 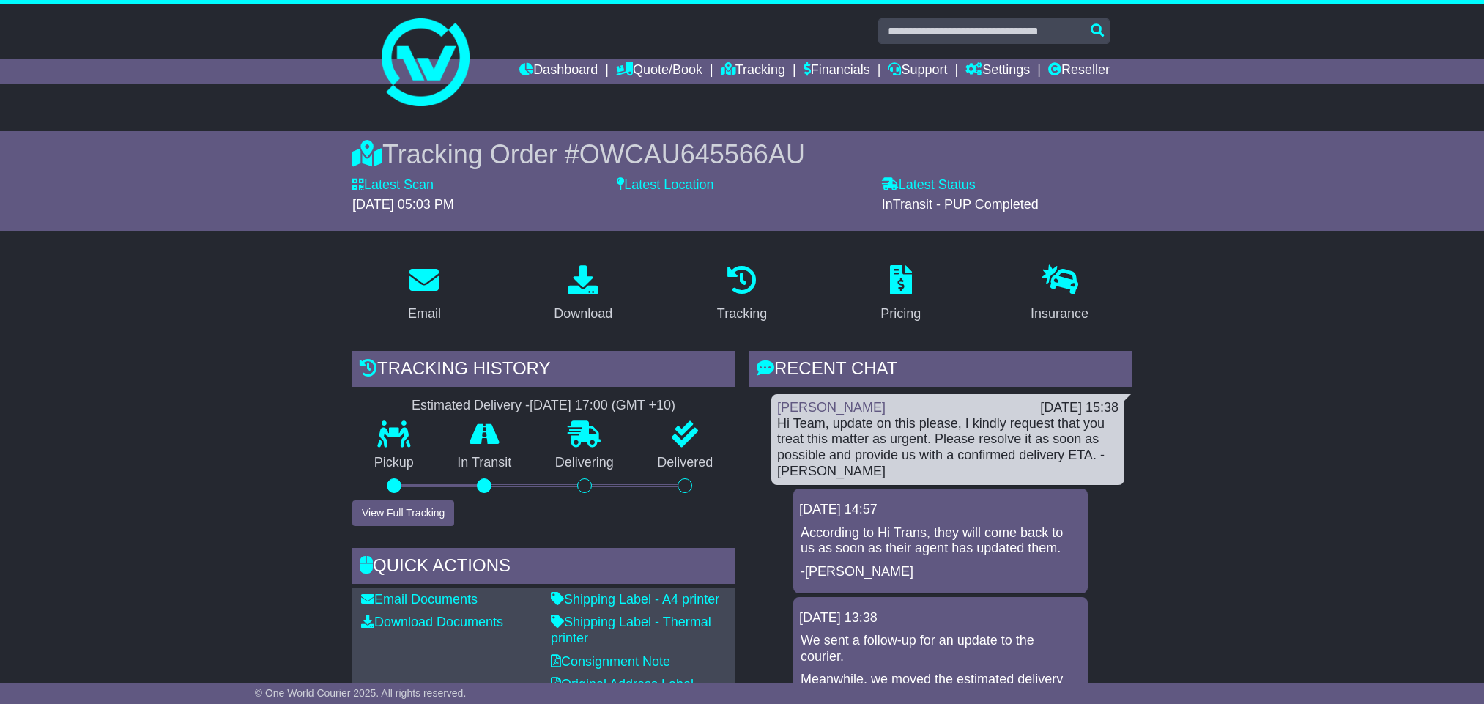 What do you see at coordinates (485, 463) in the screenshot?
I see `p: In Transit` at bounding box center [485, 463].